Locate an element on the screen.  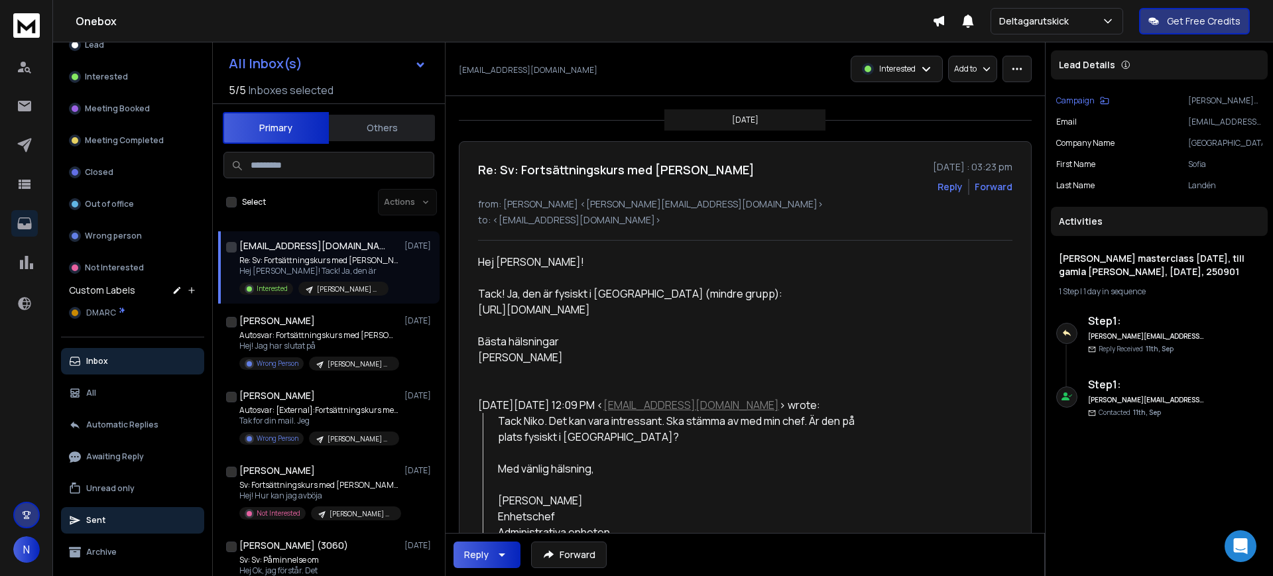
p: Contacted is located at coordinates (1130, 412).